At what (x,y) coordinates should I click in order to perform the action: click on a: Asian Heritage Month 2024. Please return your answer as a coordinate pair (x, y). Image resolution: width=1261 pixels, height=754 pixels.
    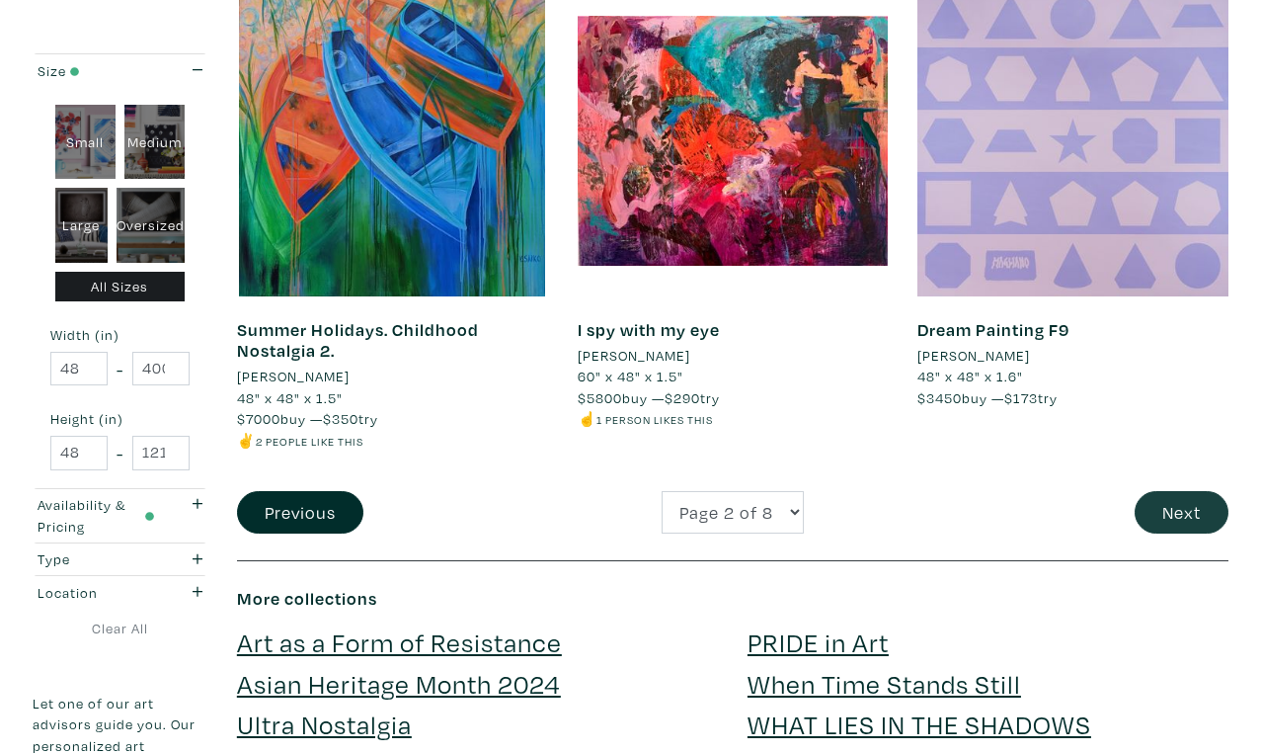
    Looking at the image, I should click on (399, 683).